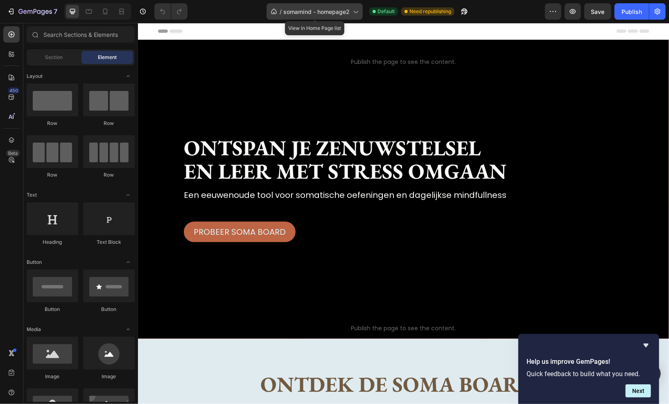 Image resolution: width=669 pixels, height=404 pixels. I want to click on span: Layout, so click(34, 76).